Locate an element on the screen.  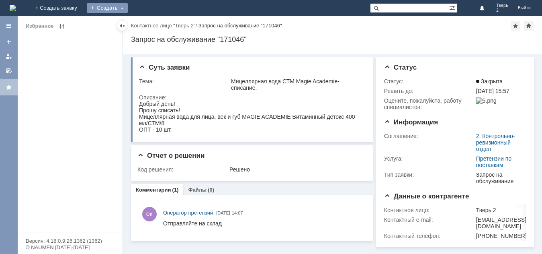
a: Мои заявки is located at coordinates (9, 56).